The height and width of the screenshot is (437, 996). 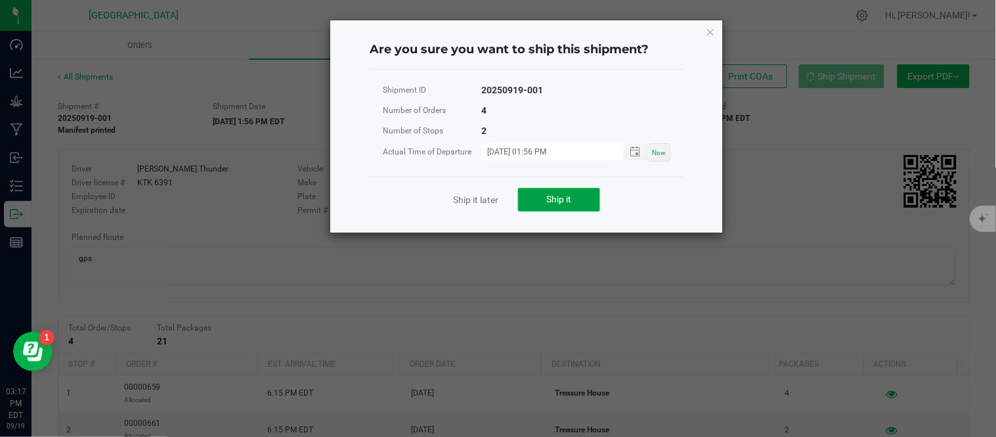 I want to click on input: MM/dd/yyyy HH:MM a, so click(x=546, y=151).